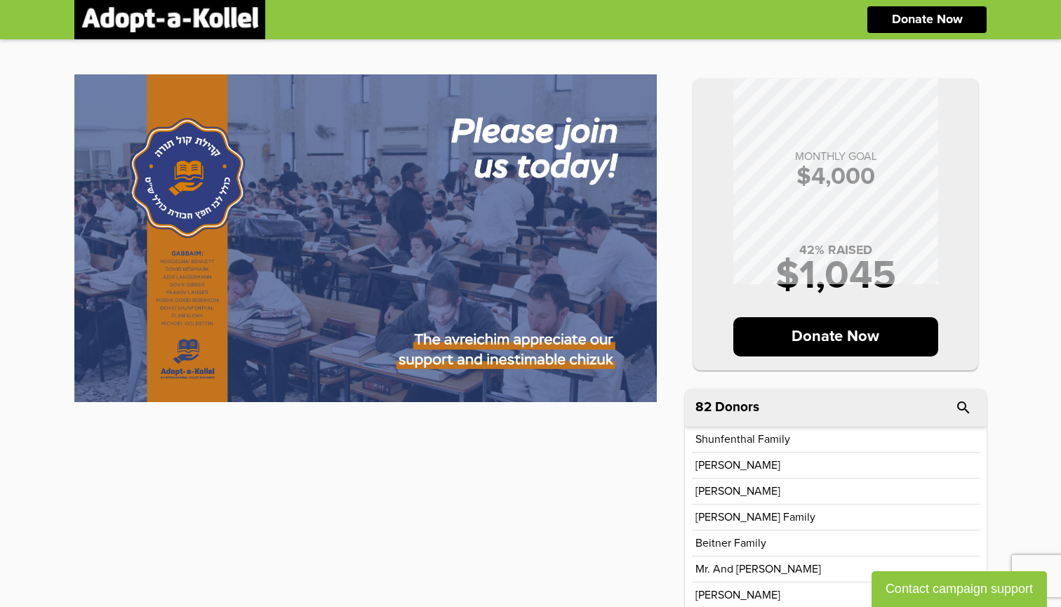 The image size is (1061, 607). What do you see at coordinates (959, 589) in the screenshot?
I see `button: Contact campaign support` at bounding box center [959, 589].